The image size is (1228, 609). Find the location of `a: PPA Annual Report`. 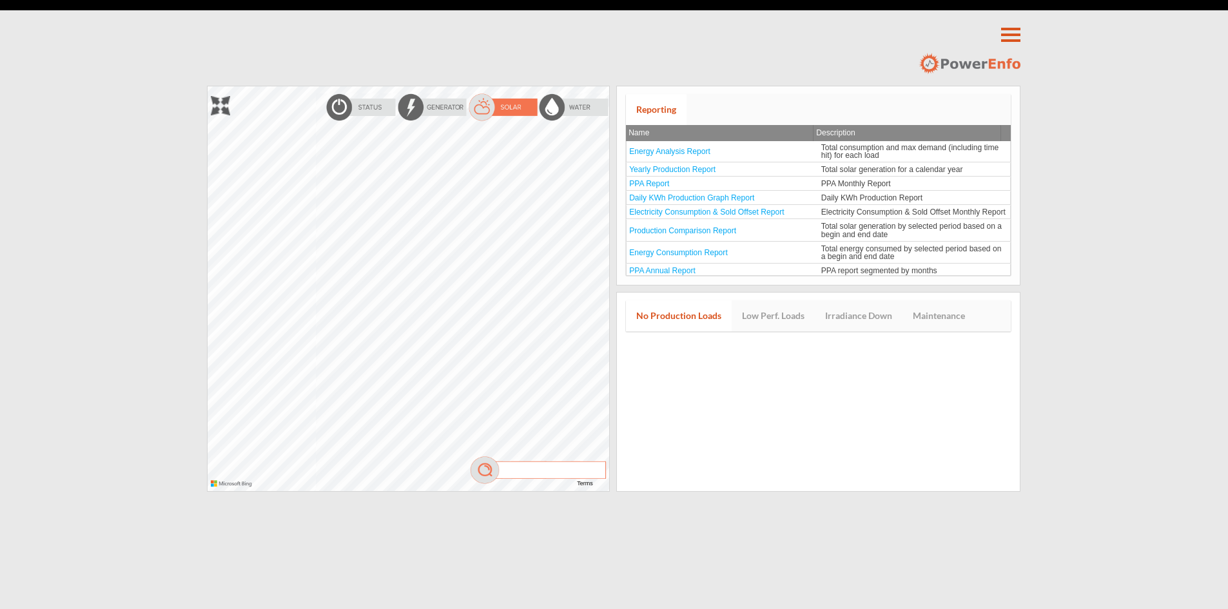

a: PPA Annual Report is located at coordinates (662, 271).